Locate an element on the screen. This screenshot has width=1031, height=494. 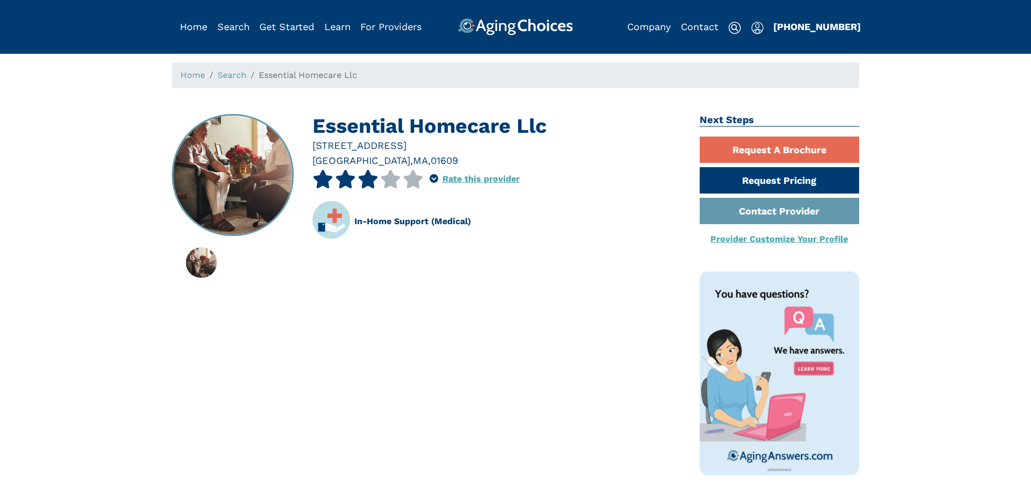
a: Contact is located at coordinates (700, 26).